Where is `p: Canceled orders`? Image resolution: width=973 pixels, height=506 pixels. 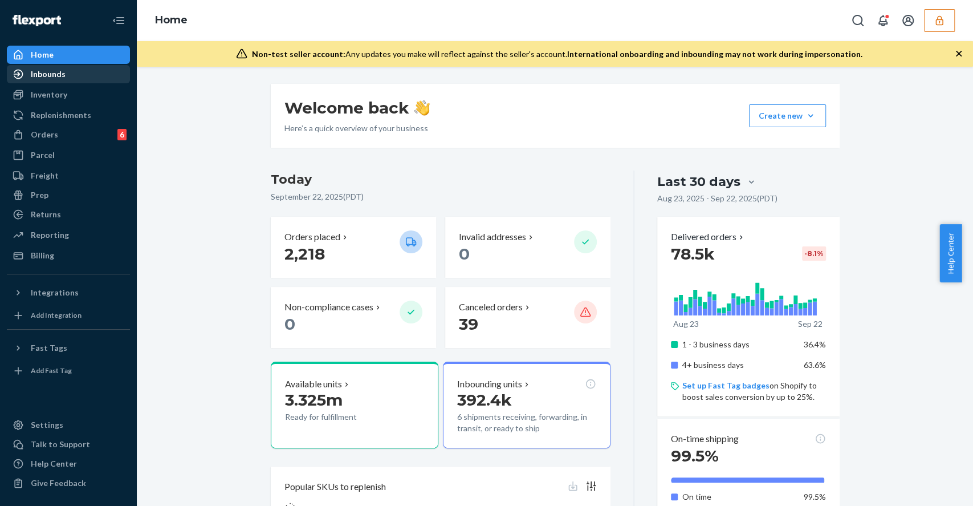
p: Canceled orders is located at coordinates (491, 307).